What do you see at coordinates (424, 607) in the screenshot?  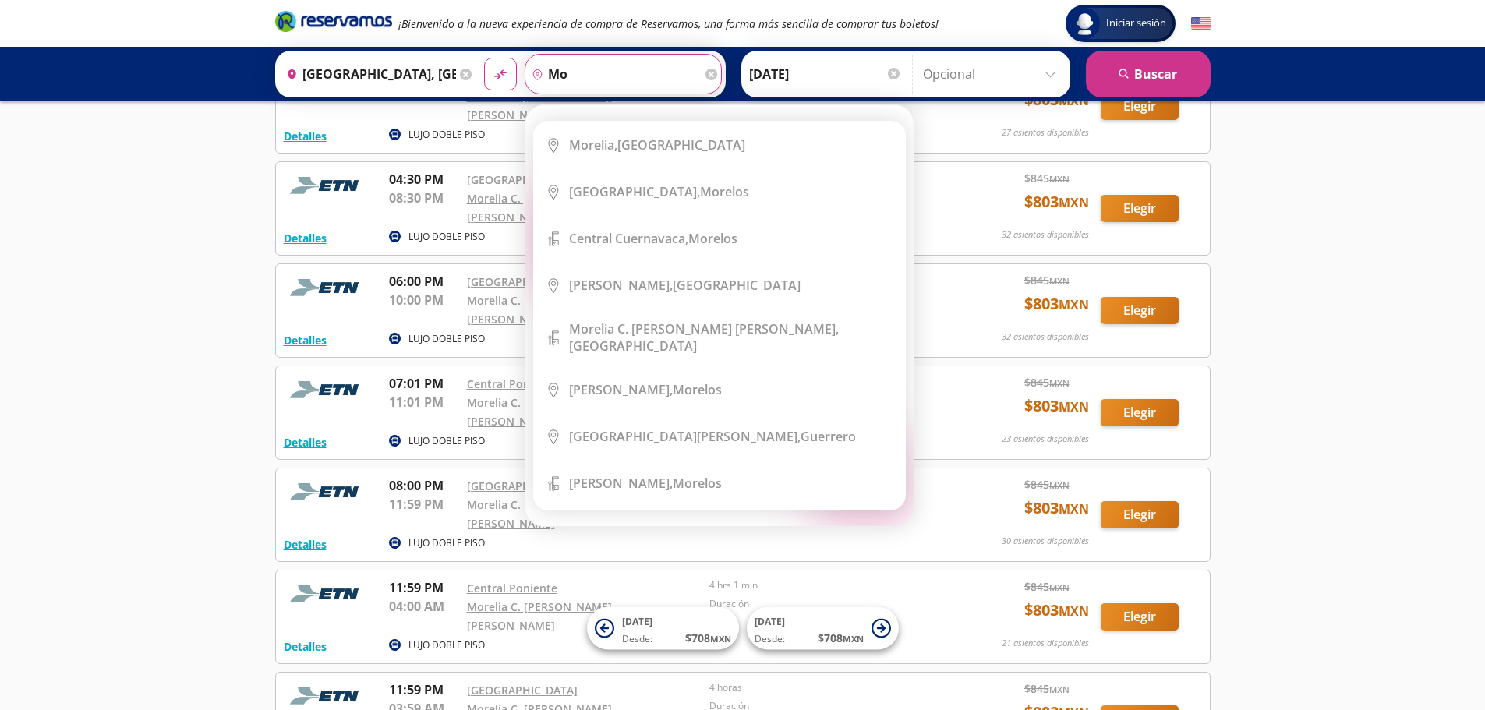 I see `p: 04:00 AM` at bounding box center [424, 607].